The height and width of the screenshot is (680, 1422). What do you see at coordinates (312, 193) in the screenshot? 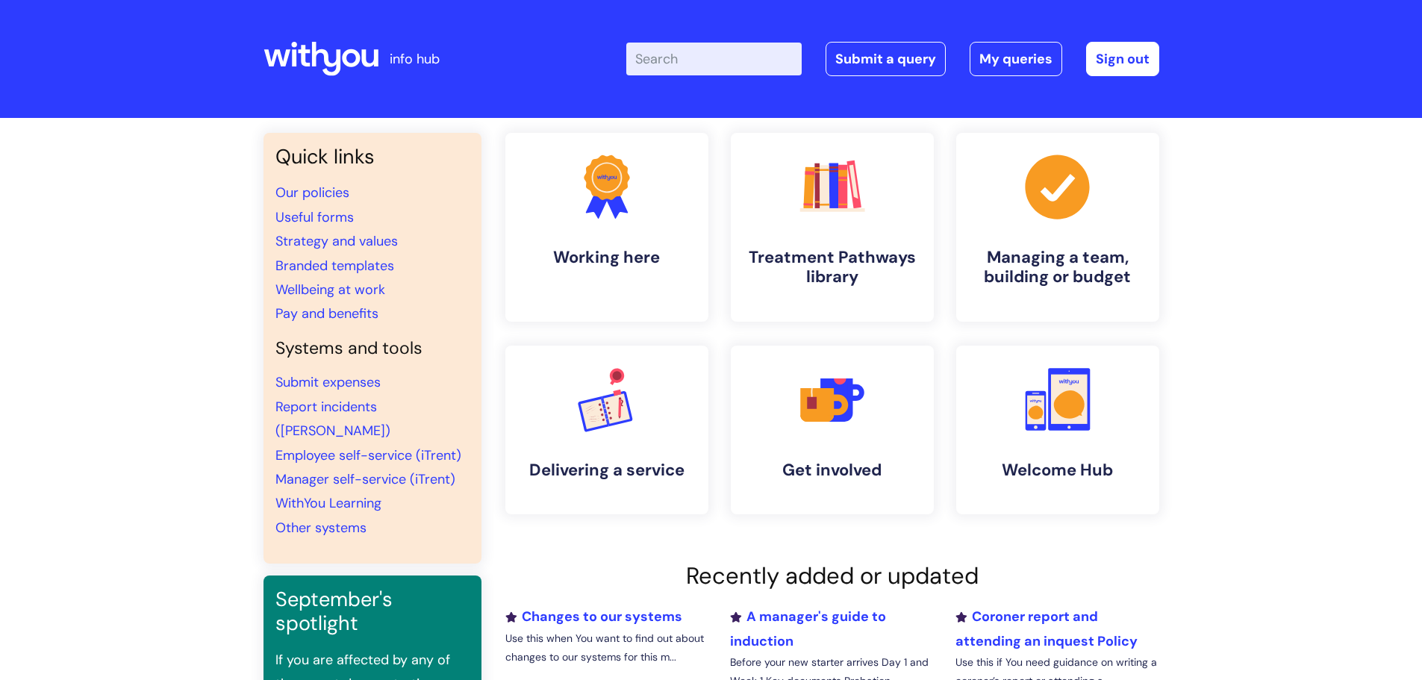
I see `a: Our policies` at bounding box center [312, 193].